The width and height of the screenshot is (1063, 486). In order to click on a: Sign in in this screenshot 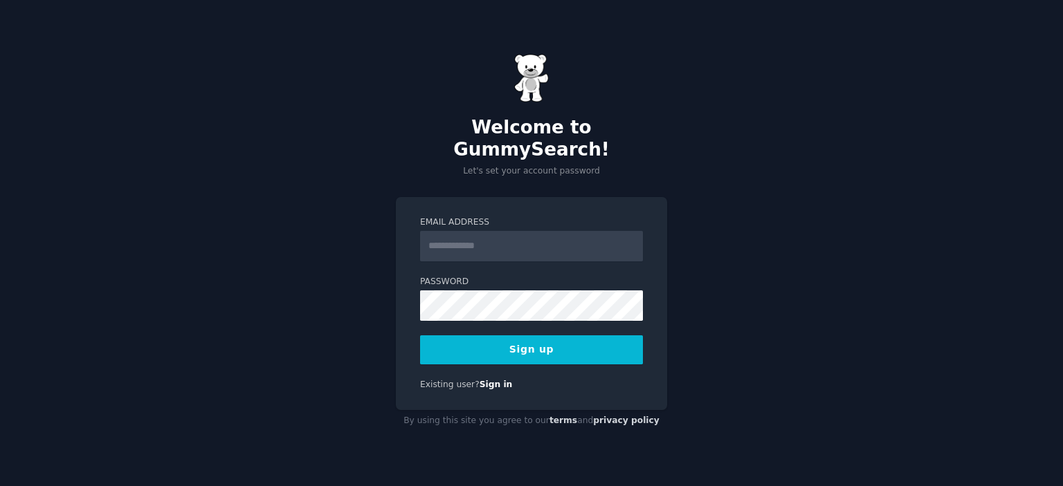, I will do `click(496, 385)`.